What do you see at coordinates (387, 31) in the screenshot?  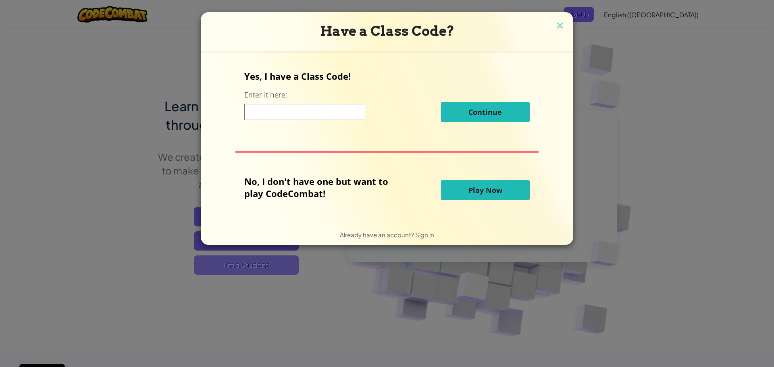 I see `span: Have a Class Code?` at bounding box center [387, 31].